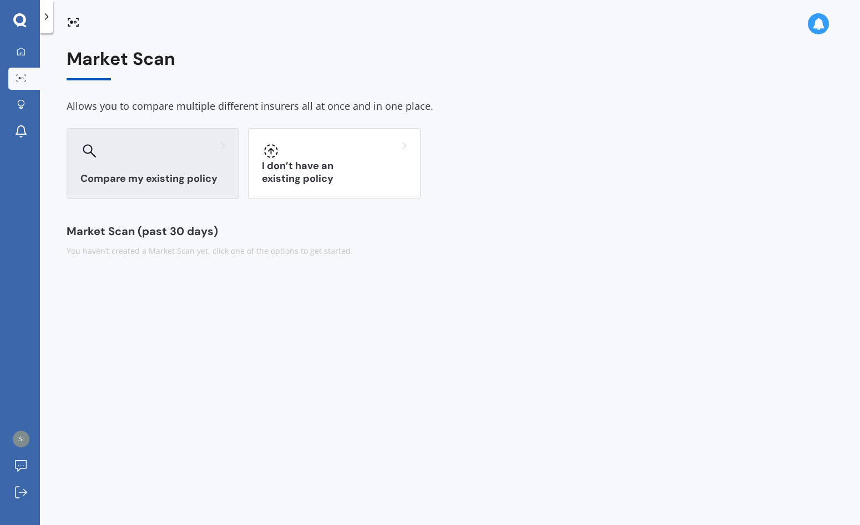 The image size is (860, 525). Describe the element at coordinates (450, 106) in the screenshot. I see `div: Allows you to compare multiple different insurers all at once and in one place.` at that location.